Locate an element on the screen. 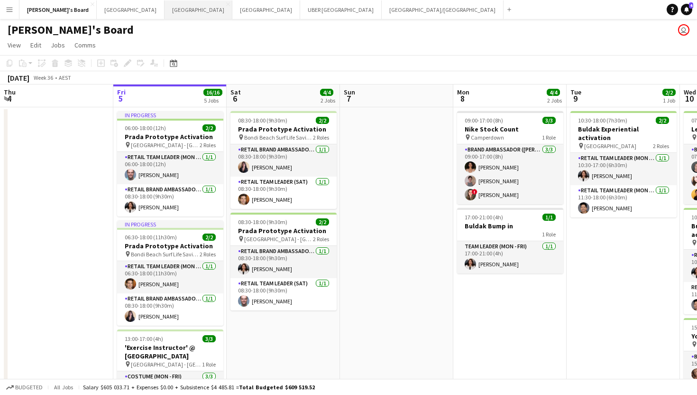 The image size is (697, 395). span: 10:30-18:00 (7h30m) is located at coordinates (603, 120).